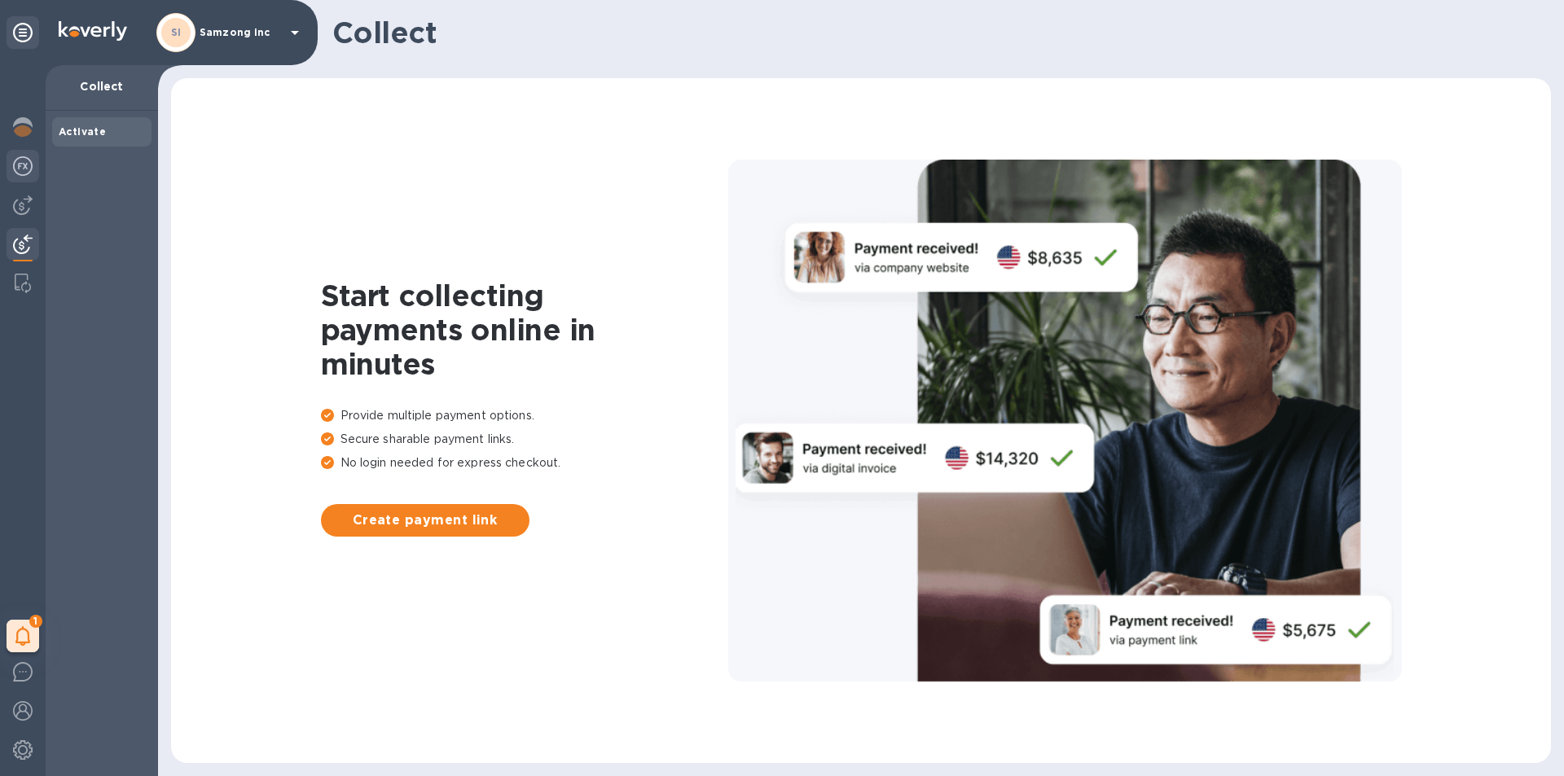  Describe the element at coordinates (425, 521) in the screenshot. I see `span: Create payment link` at that location.